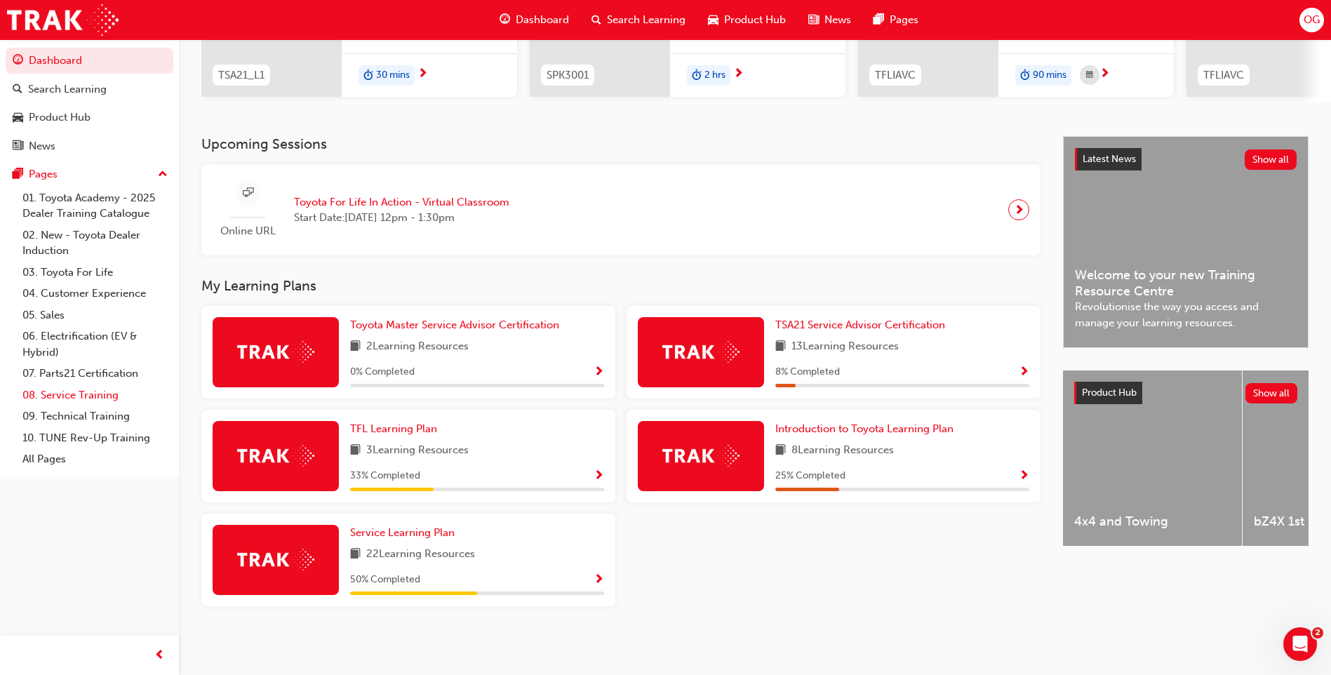 The width and height of the screenshot is (1331, 675). I want to click on span: sessionType_ONLINE_URL-icon, so click(248, 193).